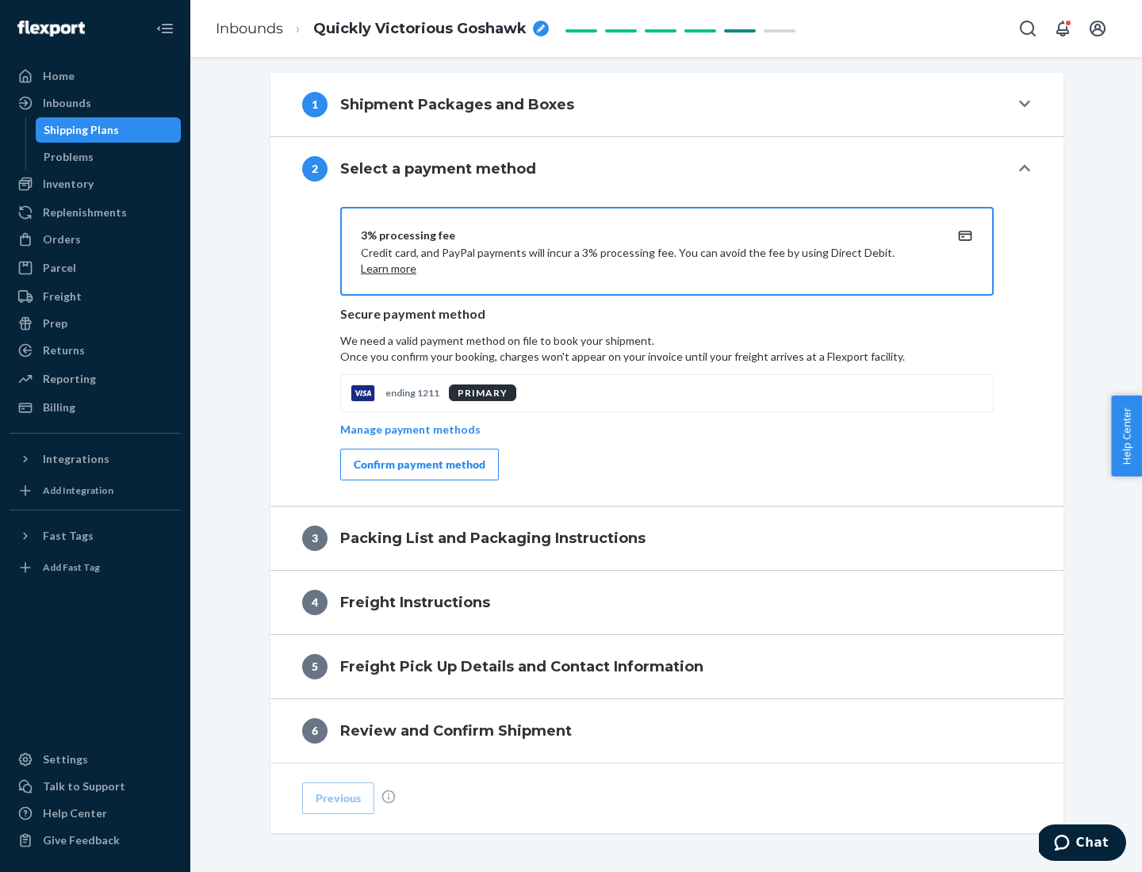 This screenshot has height=872, width=1142. Describe the element at coordinates (76, 459) in the screenshot. I see `div: Integrations` at that location.